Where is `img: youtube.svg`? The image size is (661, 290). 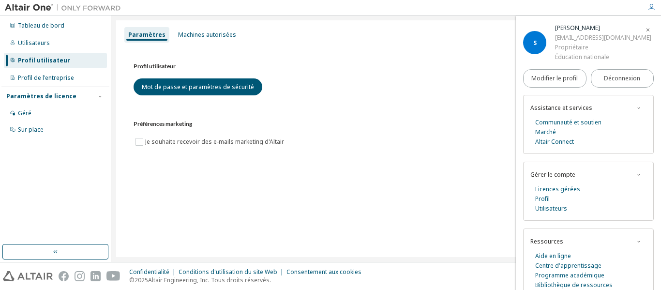 img: youtube.svg is located at coordinates (113, 276).